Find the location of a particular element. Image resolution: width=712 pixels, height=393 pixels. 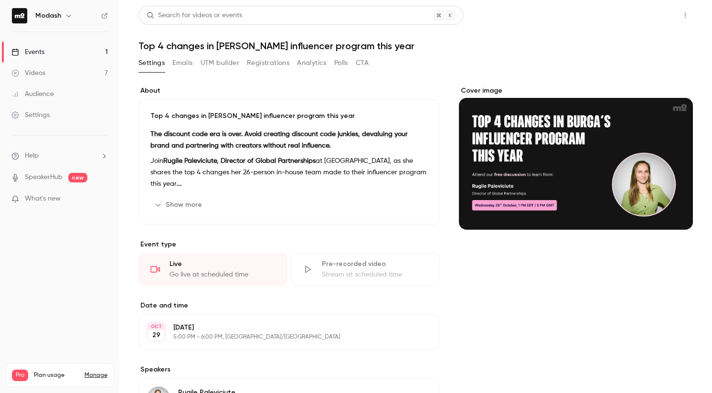

strong: Rugile Paleviciute, Director of Global Partnerships is located at coordinates (239, 161).